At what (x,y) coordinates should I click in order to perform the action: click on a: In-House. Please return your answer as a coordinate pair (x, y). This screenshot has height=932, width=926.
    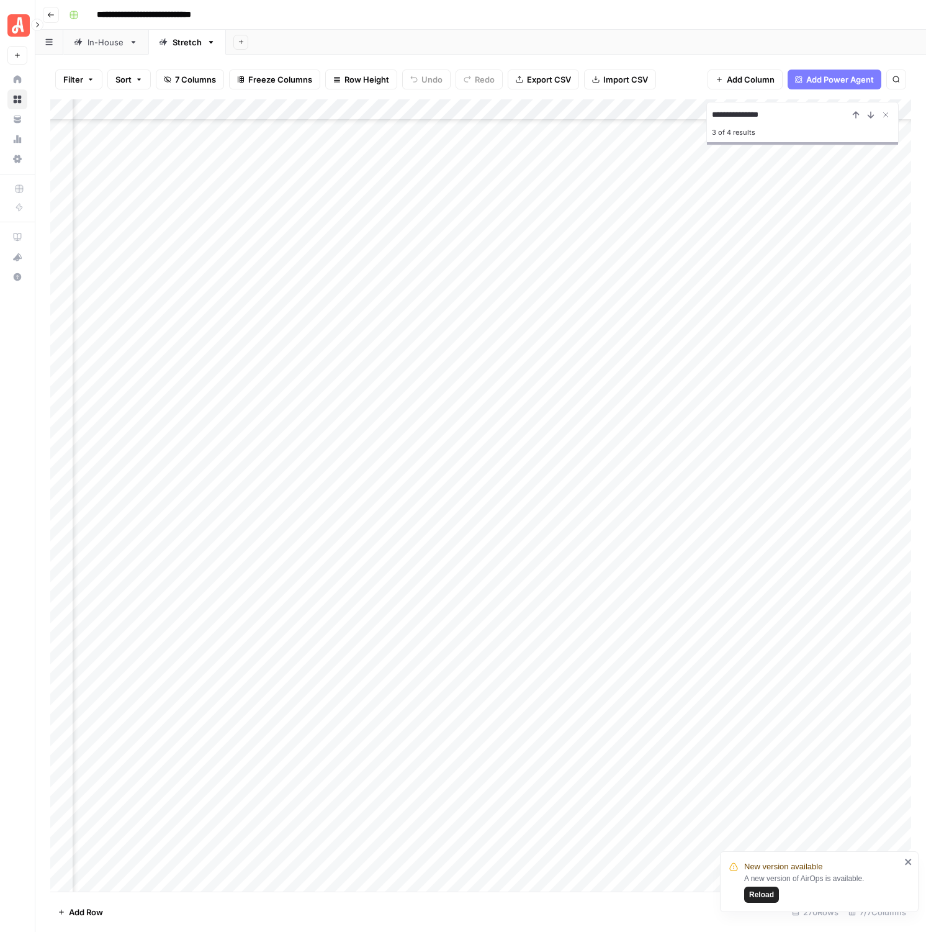
    Looking at the image, I should click on (106, 42).